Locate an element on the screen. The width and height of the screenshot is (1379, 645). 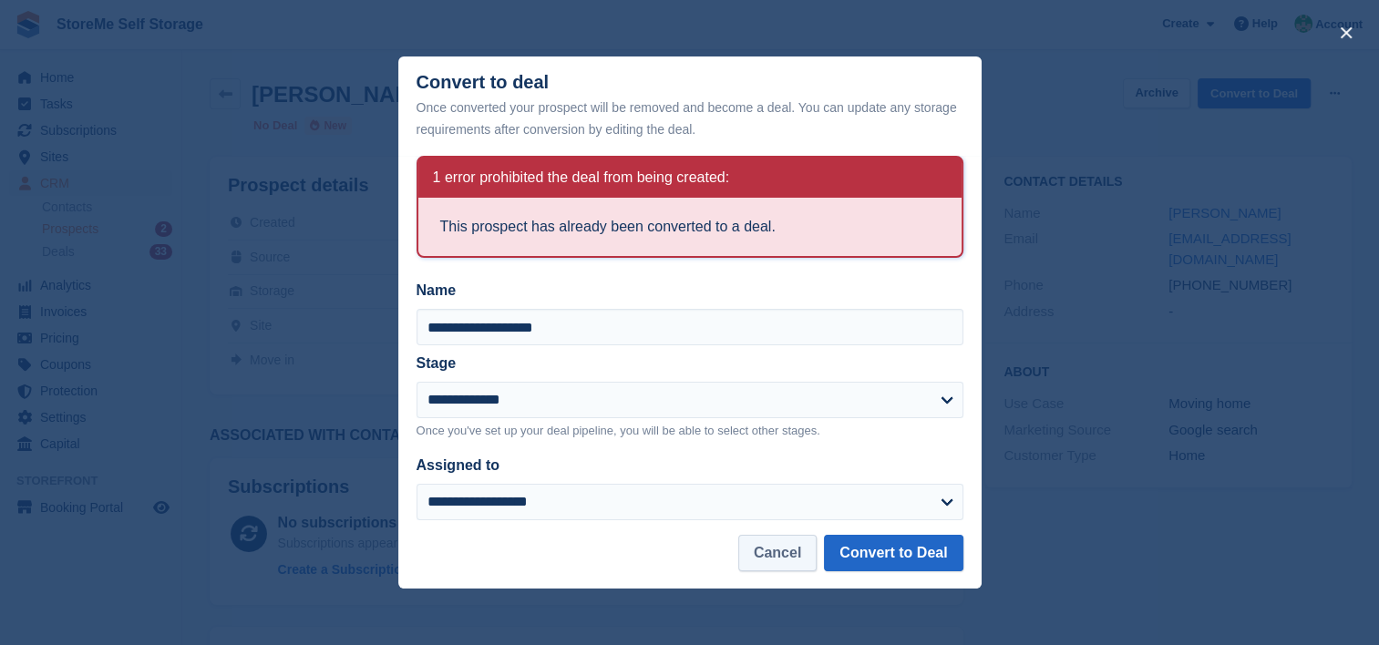
li: This prospect has already been converted to a deal. is located at coordinates (690, 227).